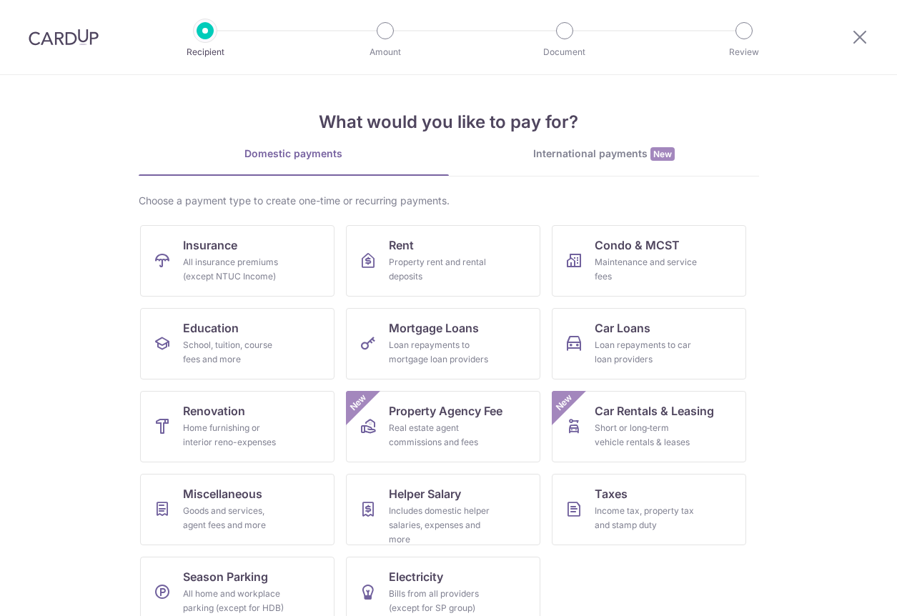  What do you see at coordinates (441, 270) in the screenshot?
I see `div: Property rent and rental deposits` at bounding box center [441, 270].